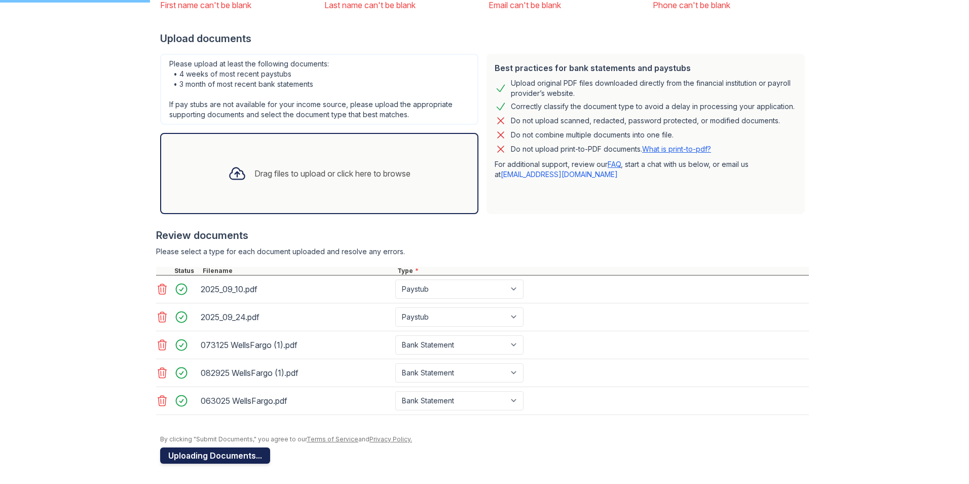  Describe the element at coordinates (602, 271) in the screenshot. I see `div: Type` at that location.